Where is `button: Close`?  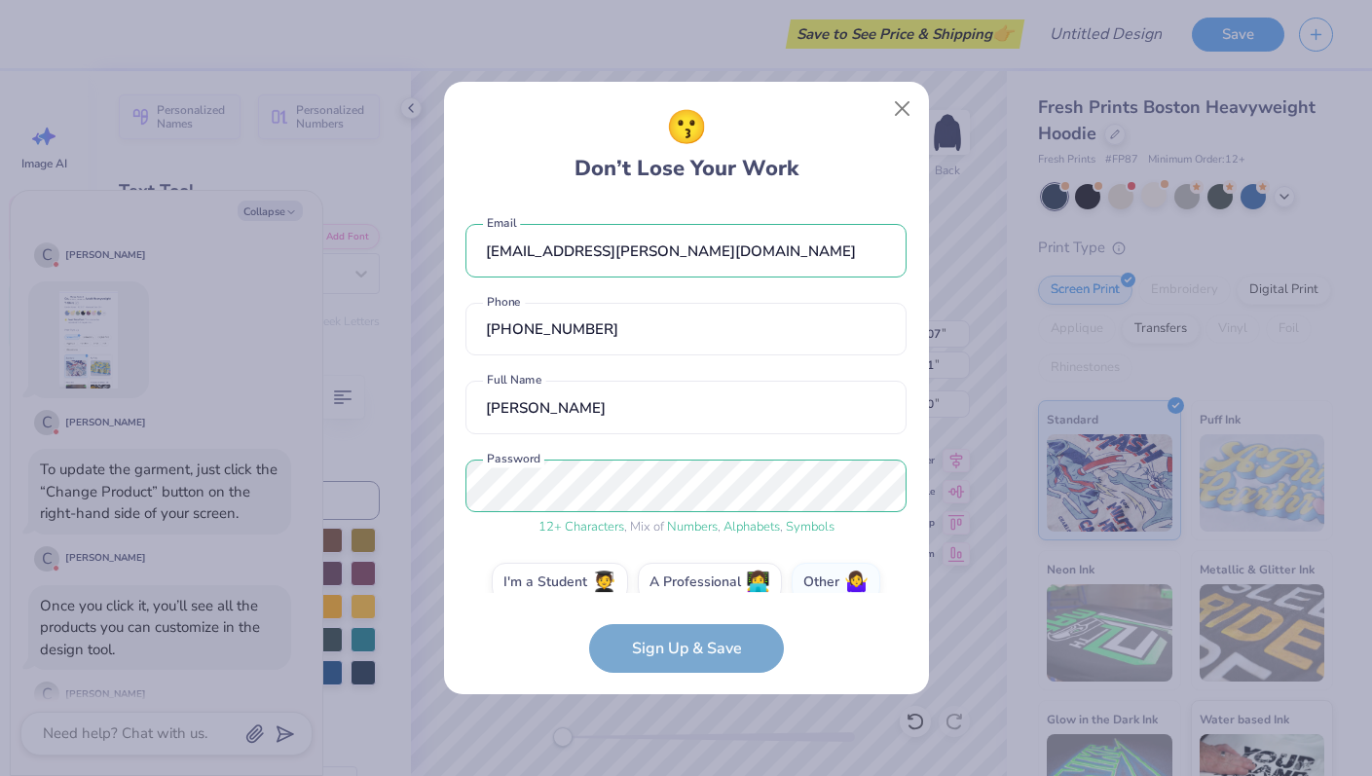 button: Close is located at coordinates (901, 109).